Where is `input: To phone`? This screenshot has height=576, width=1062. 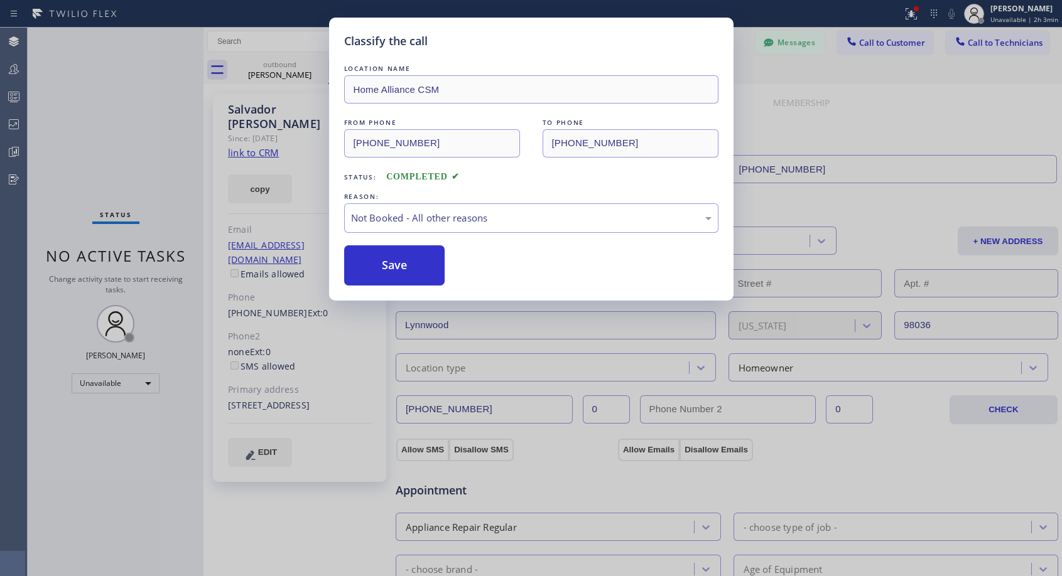
input: To phone is located at coordinates (630, 143).